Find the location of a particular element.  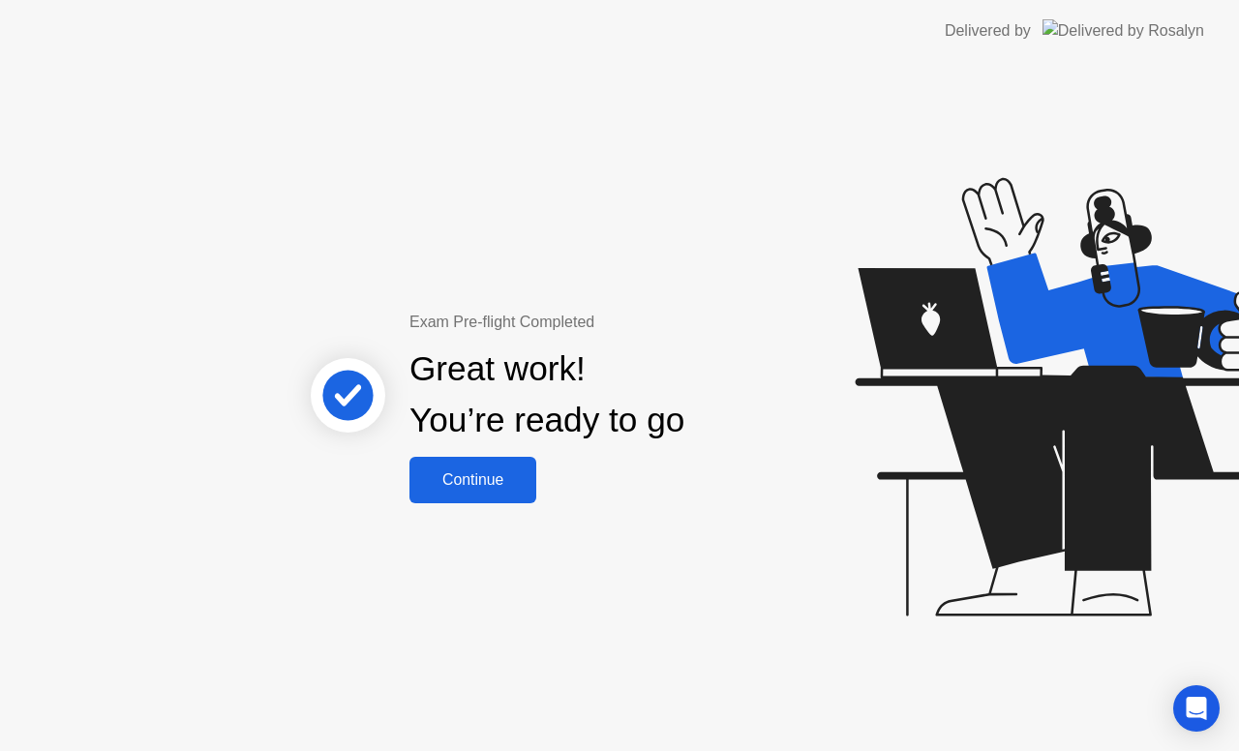

div: Open Intercom Messenger is located at coordinates (1196, 709).